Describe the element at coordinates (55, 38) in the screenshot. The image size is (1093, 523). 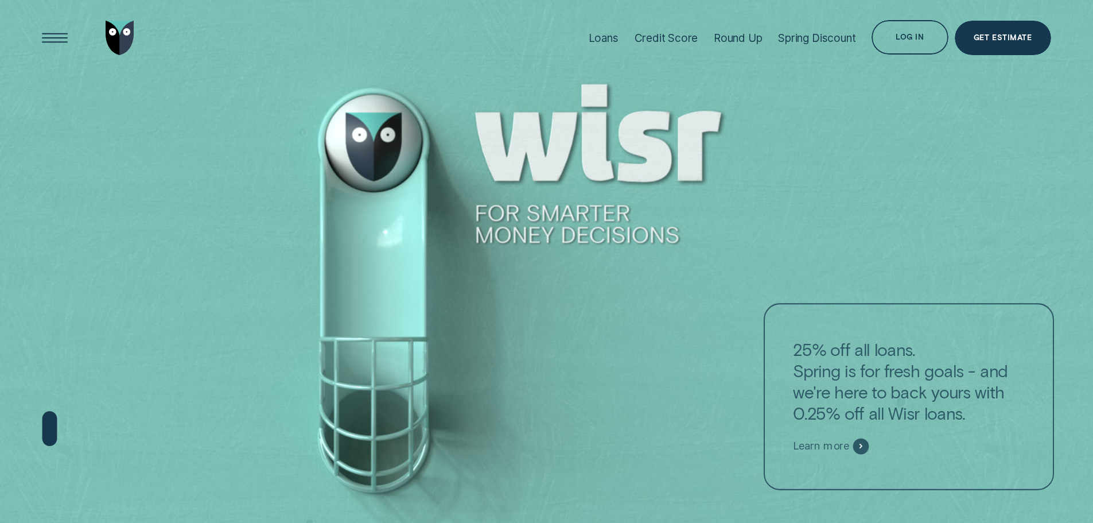
I see `button: Open Menu` at that location.